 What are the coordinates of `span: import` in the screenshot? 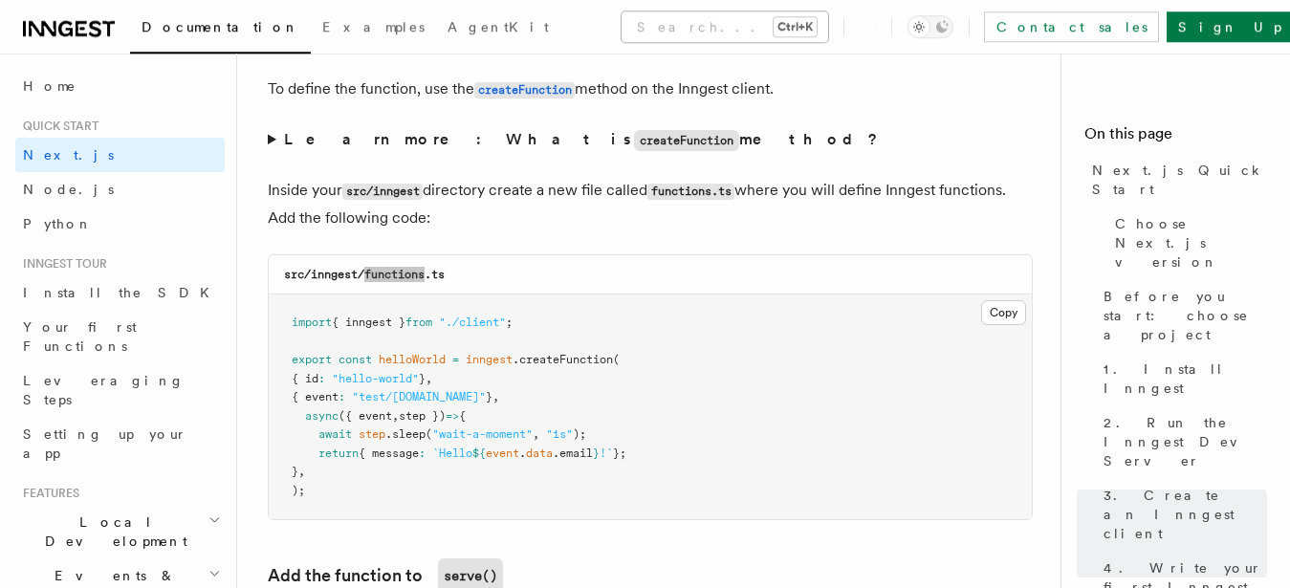 It's located at (312, 322).